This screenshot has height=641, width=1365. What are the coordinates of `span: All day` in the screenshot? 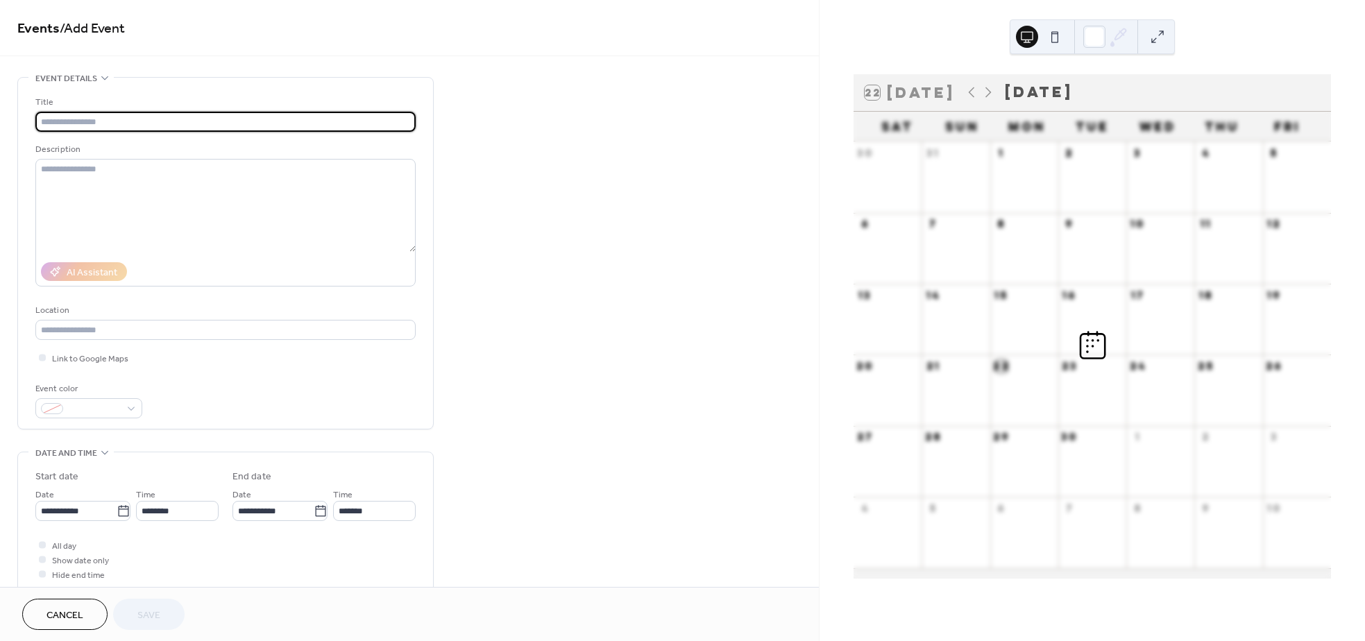 It's located at (64, 546).